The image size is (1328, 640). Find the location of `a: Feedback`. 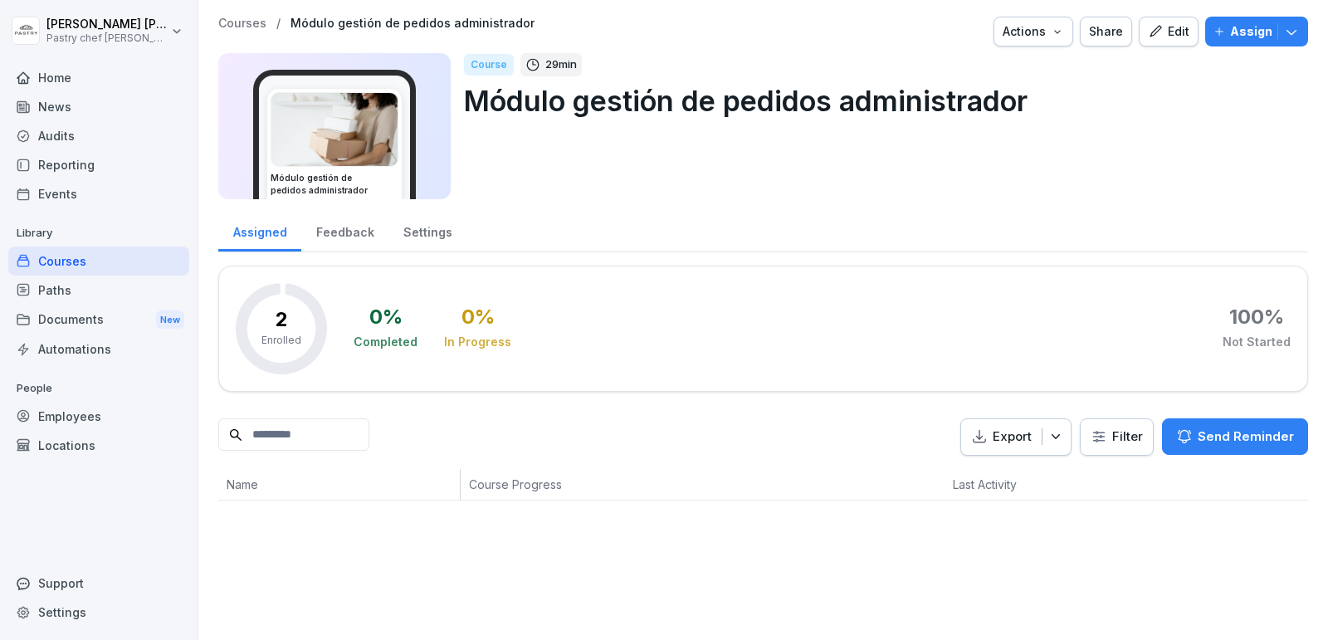

a: Feedback is located at coordinates (344, 230).